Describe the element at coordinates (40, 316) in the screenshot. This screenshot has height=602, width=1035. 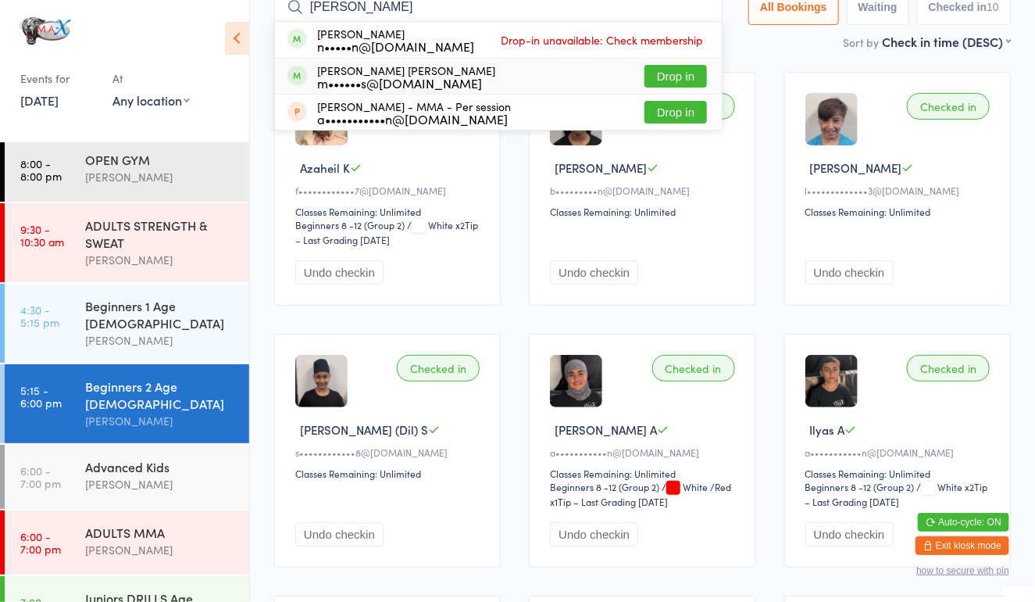
I see `time: 4:30 - 5:15 pm` at that location.